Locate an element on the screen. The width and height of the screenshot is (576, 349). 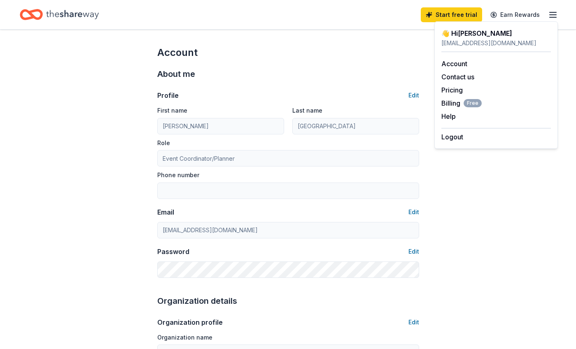
a: Account is located at coordinates (454, 64).